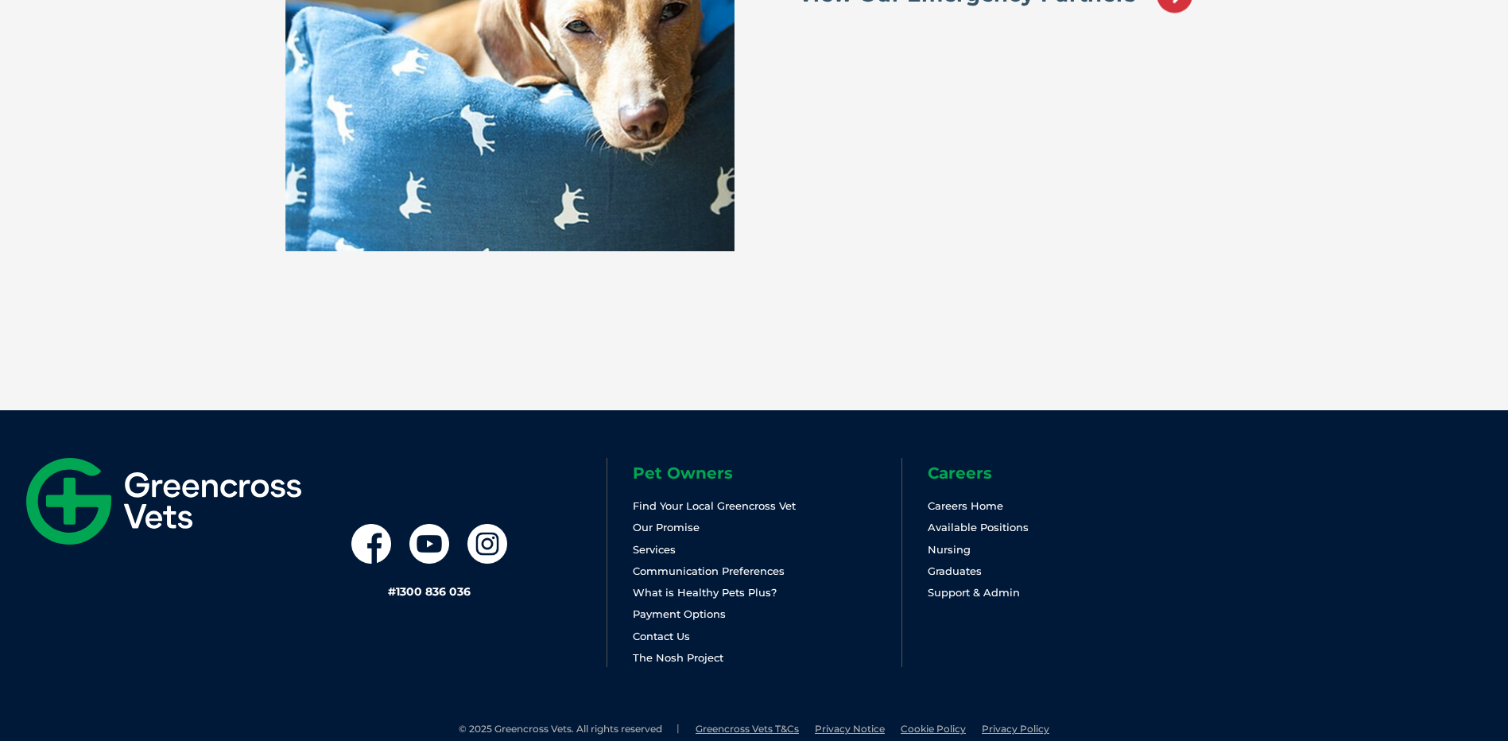 The image size is (1508, 741). What do you see at coordinates (767, 473) in the screenshot?
I see `h6: Pet Owners` at bounding box center [767, 473].